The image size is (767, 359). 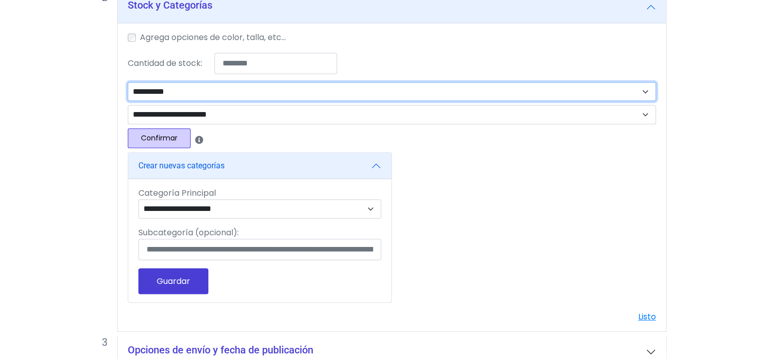 What do you see at coordinates (165, 63) in the screenshot?
I see `label: Cantidad de stock:` at bounding box center [165, 63].